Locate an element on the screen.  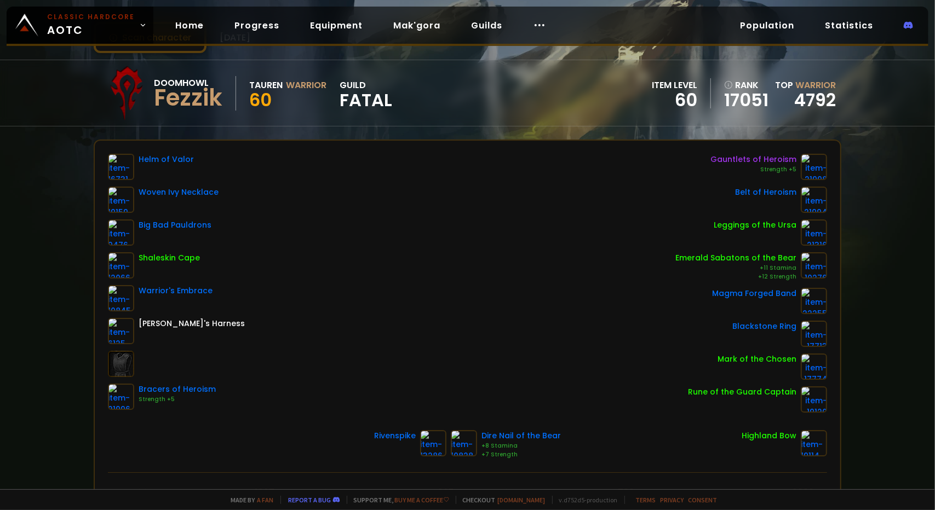
div: Big Bad Pauldrons is located at coordinates (175, 225).